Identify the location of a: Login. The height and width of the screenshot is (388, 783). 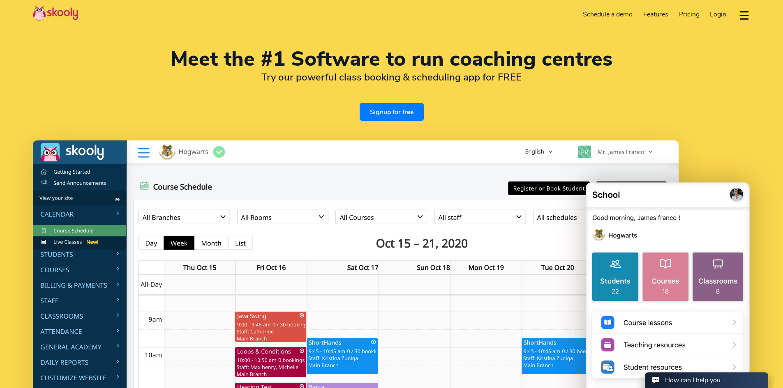
(718, 14).